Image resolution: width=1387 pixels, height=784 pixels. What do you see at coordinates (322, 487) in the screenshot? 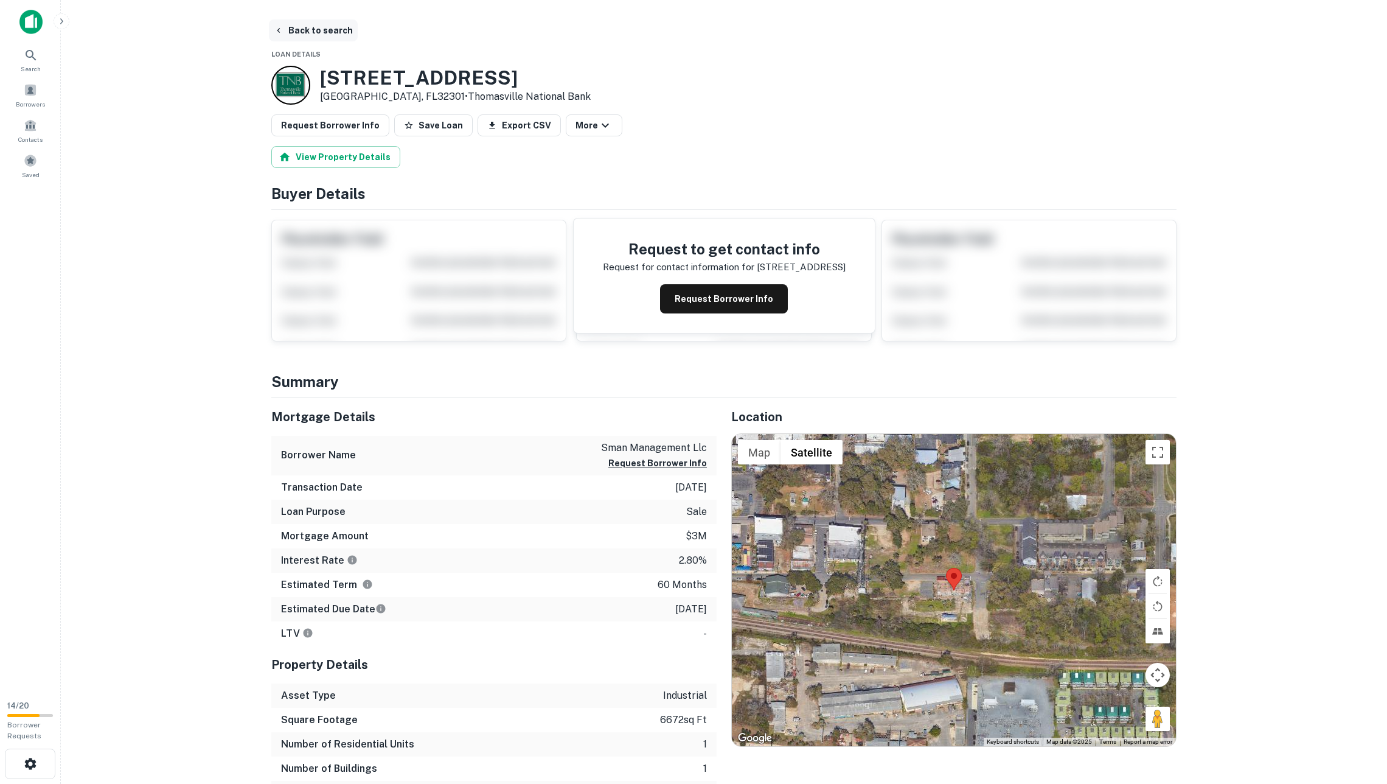
I see `h6: Transaction Date` at bounding box center [322, 487].